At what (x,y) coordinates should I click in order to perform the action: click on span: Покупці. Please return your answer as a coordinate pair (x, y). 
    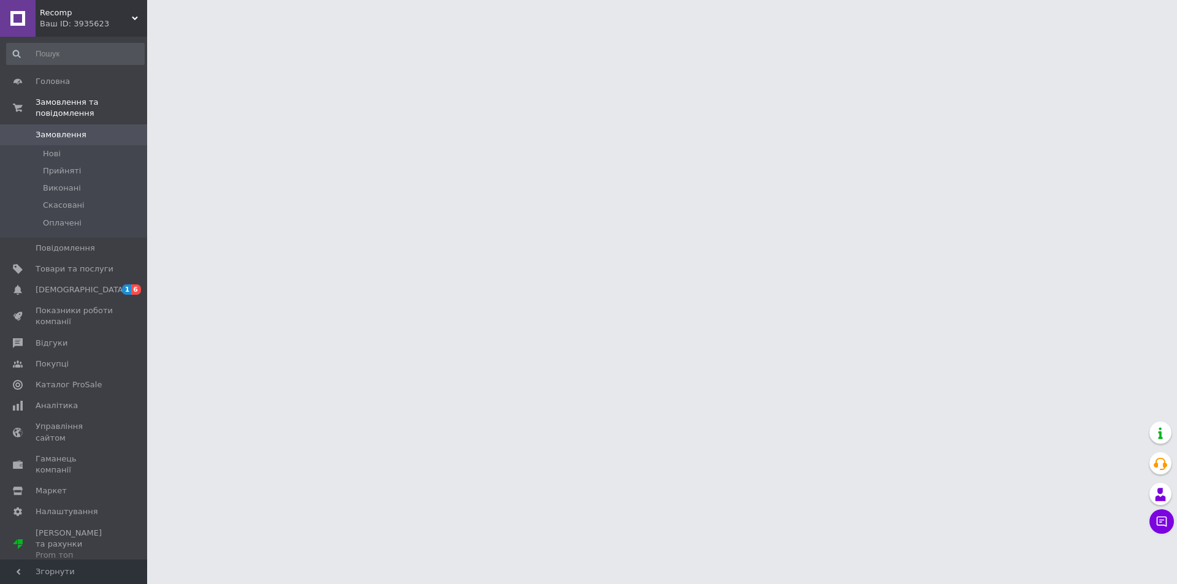
    Looking at the image, I should click on (52, 364).